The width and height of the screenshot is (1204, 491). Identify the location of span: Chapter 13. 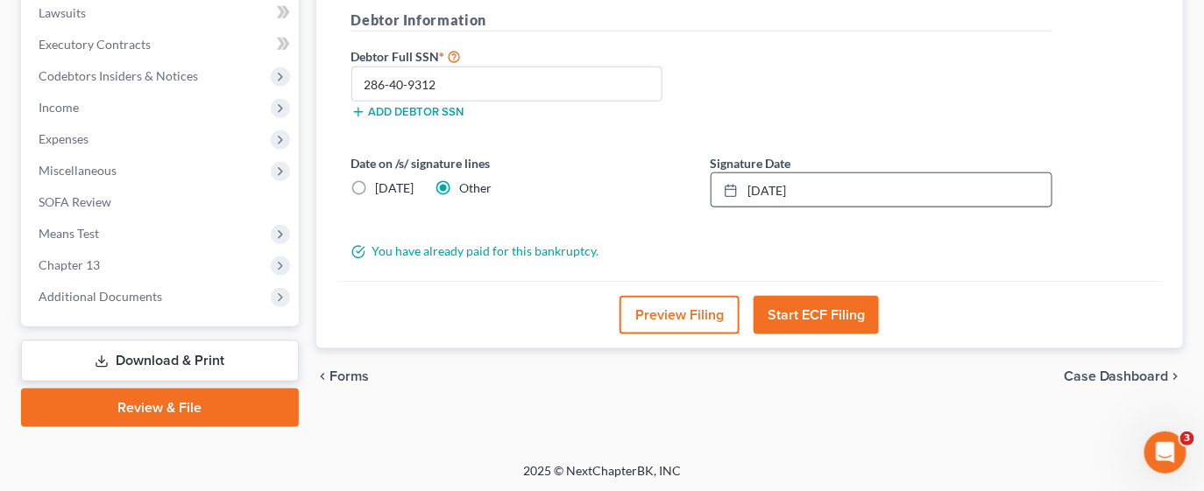
(69, 265).